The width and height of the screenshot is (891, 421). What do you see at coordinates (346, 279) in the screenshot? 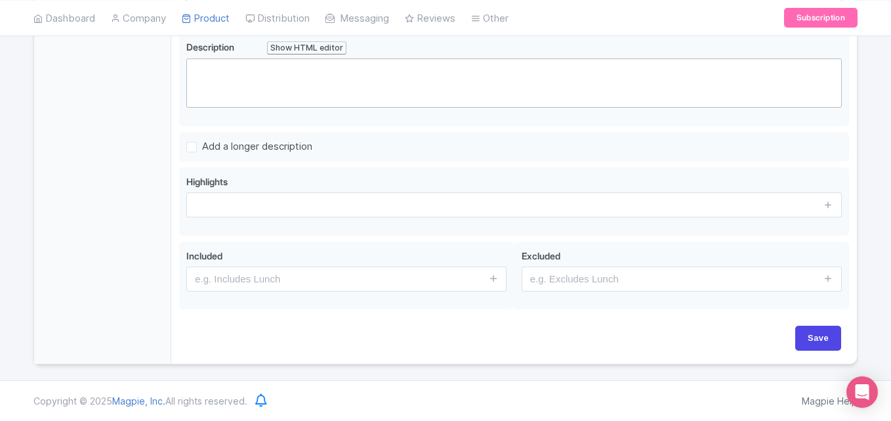
I see `input: e.g. Includes Lunch` at bounding box center [346, 279].